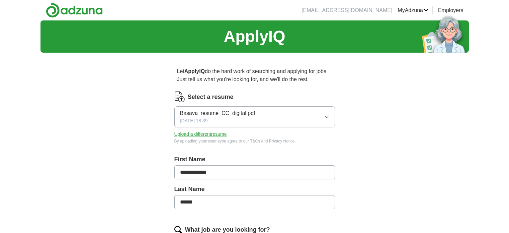  I want to click on label: First Name, so click(255, 159).